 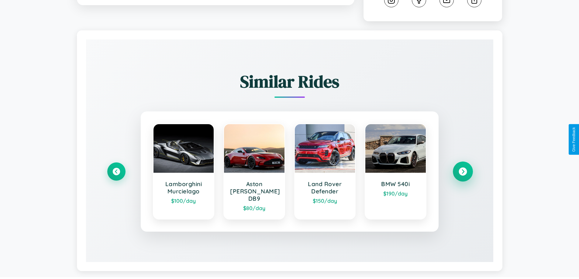 I want to click on h3: Land Rover Defender, so click(x=325, y=188).